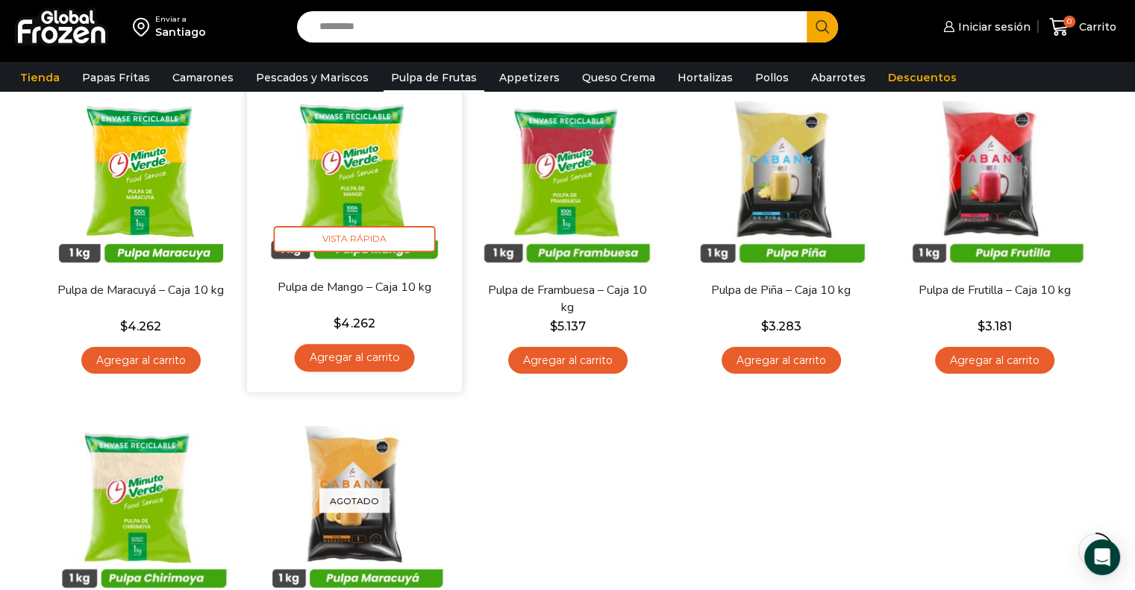 The image size is (1135, 590). What do you see at coordinates (1102, 557) in the screenshot?
I see `div: Open Intercom Messenger` at bounding box center [1102, 557].